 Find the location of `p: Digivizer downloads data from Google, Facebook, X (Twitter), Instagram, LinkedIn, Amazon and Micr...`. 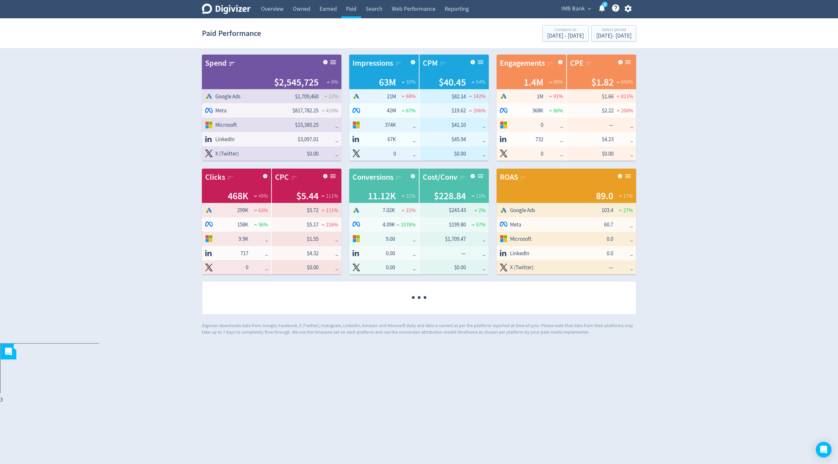

p: Digivizer downloads data from Google, Facebook, X (Twitter), Instagram, LinkedIn, Amazon and Micr... is located at coordinates (419, 329).